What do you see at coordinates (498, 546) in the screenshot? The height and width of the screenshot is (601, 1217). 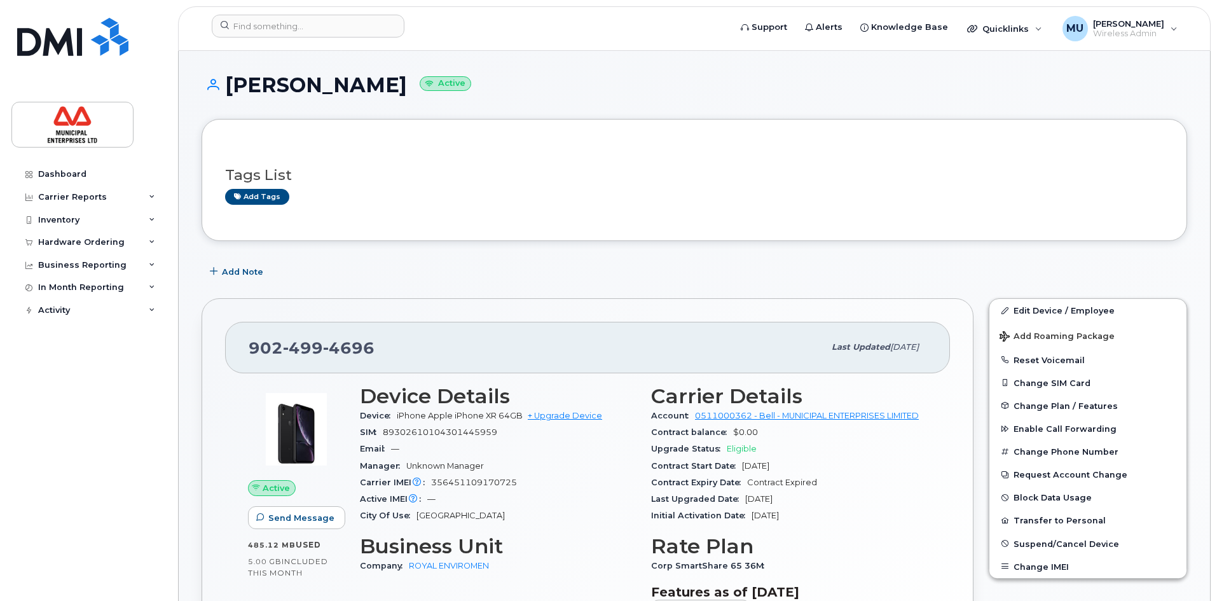 I see `h3: Business Unit` at bounding box center [498, 546].